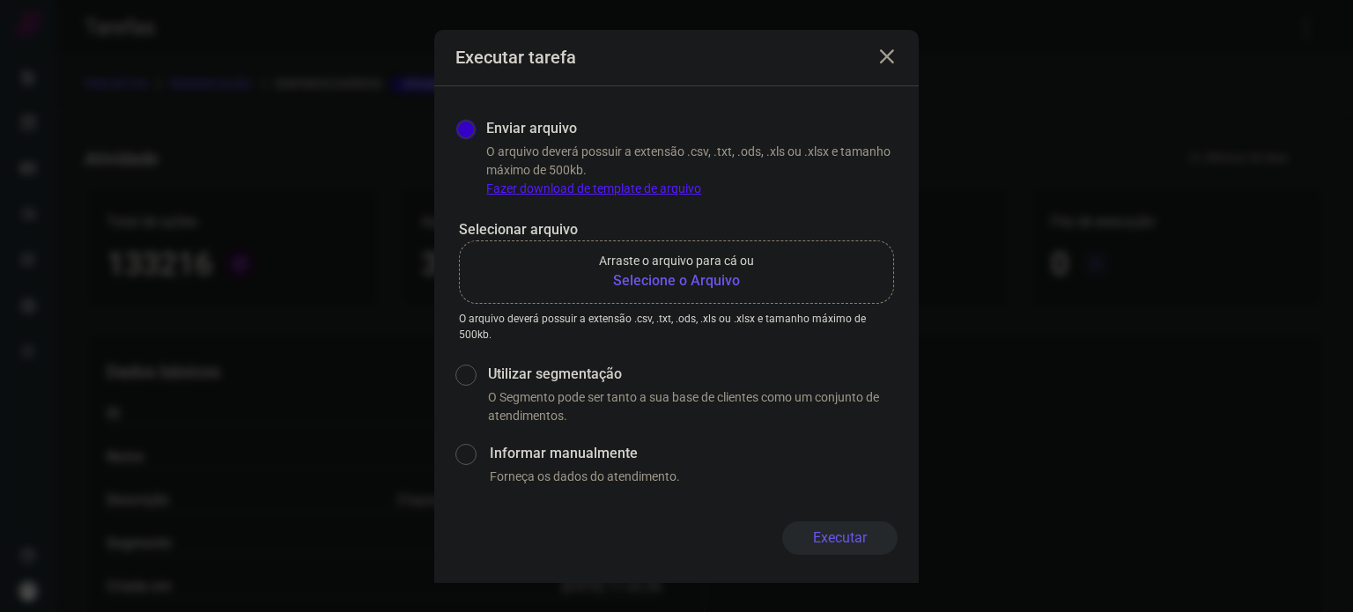 The height and width of the screenshot is (612, 1353). What do you see at coordinates (839, 538) in the screenshot?
I see `button: Executar` at bounding box center [839, 538].